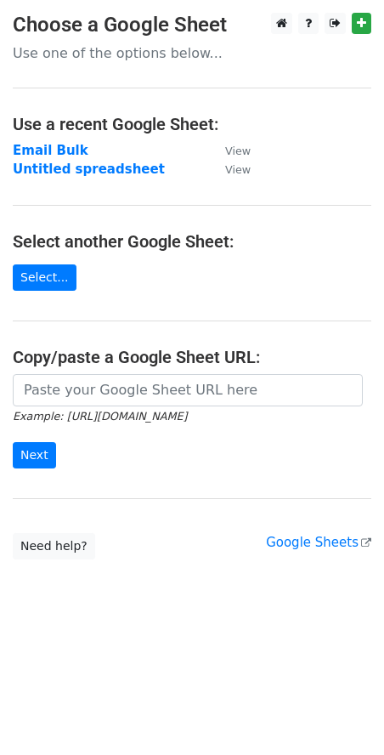 Image resolution: width=384 pixels, height=755 pixels. What do you see at coordinates (34, 455) in the screenshot?
I see `input: Next` at bounding box center [34, 455].